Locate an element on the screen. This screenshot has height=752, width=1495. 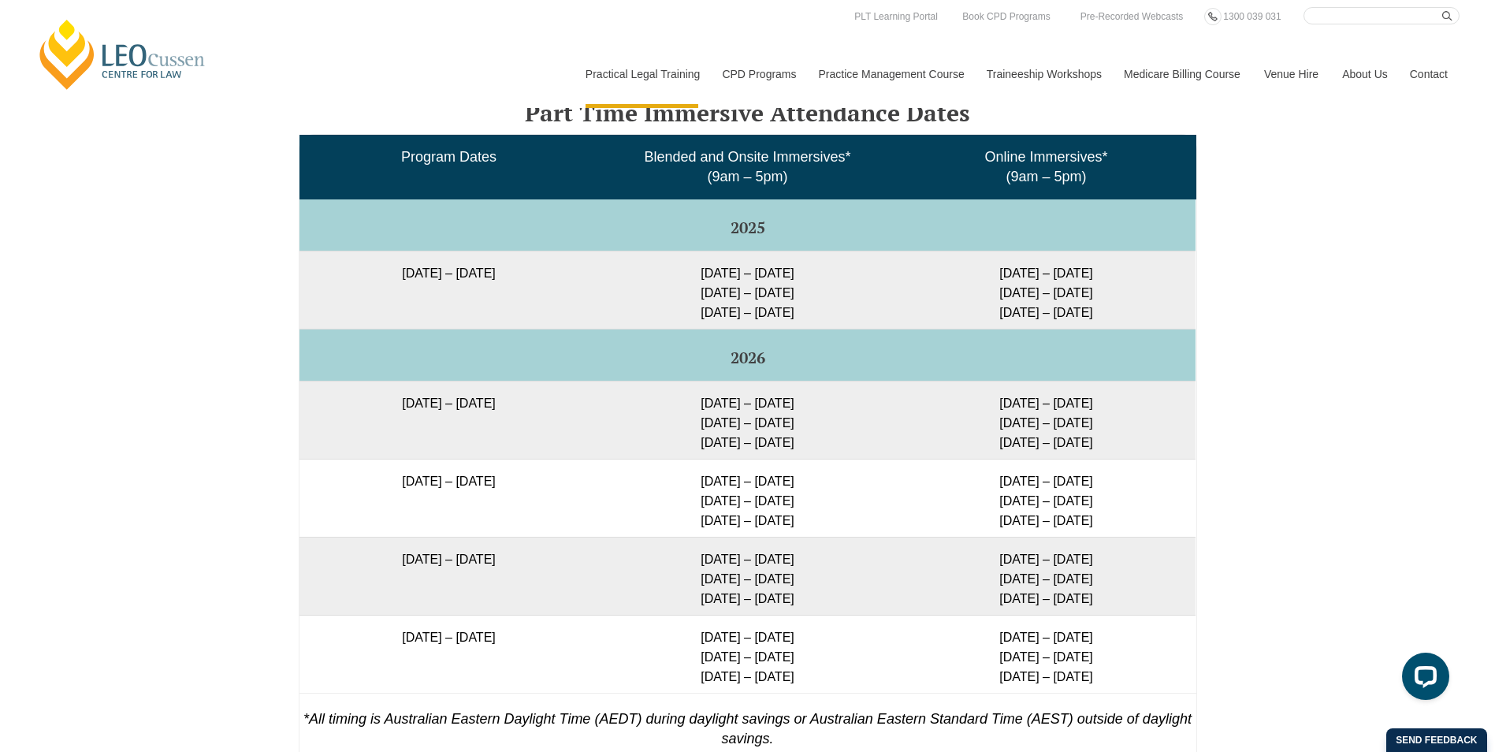
h3: Part Time Immersive Attendance Dates is located at coordinates (748, 113).